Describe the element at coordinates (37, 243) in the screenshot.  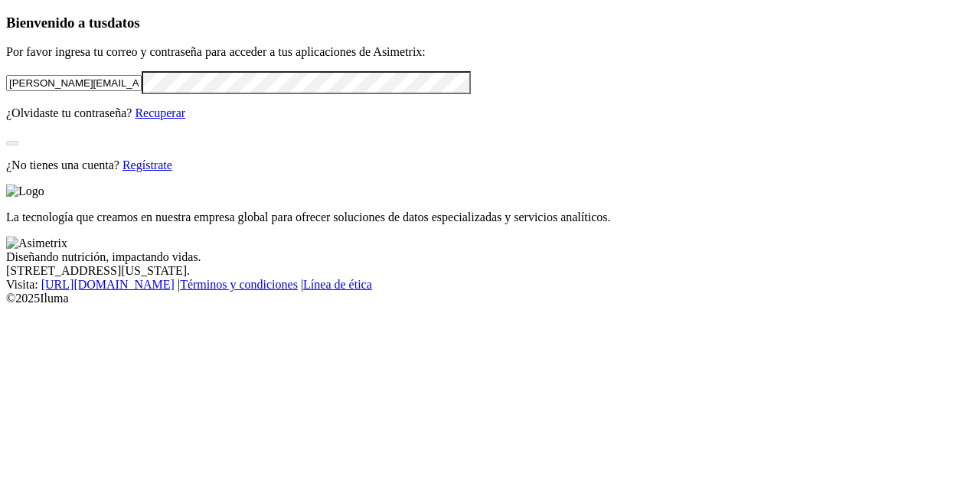
I see `img: Asimetrix` at that location.